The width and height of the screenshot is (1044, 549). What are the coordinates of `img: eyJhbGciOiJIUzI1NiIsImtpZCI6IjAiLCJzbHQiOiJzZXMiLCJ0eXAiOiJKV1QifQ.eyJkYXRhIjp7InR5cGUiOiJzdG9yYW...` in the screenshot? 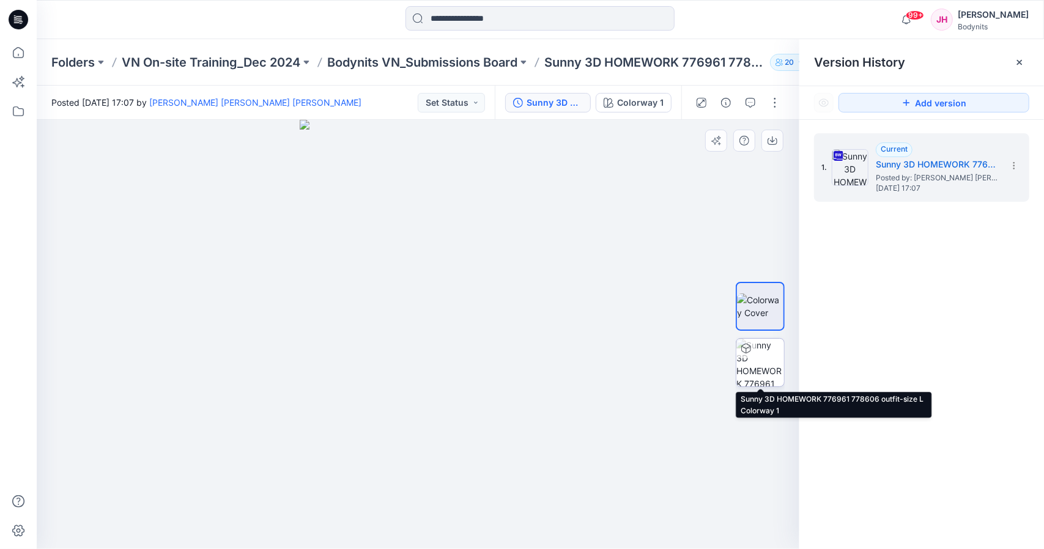 It's located at (418, 335).